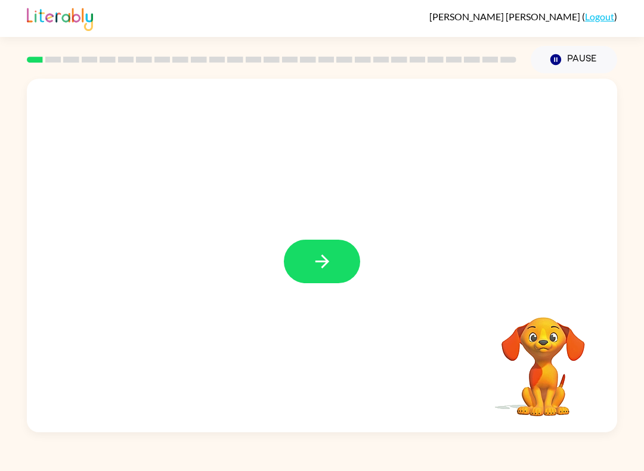 The image size is (644, 471). What do you see at coordinates (543, 358) in the screenshot?
I see `video: Your browser must support playing .mp4 files to use Literably. Please try using another browser.` at bounding box center [543, 358].